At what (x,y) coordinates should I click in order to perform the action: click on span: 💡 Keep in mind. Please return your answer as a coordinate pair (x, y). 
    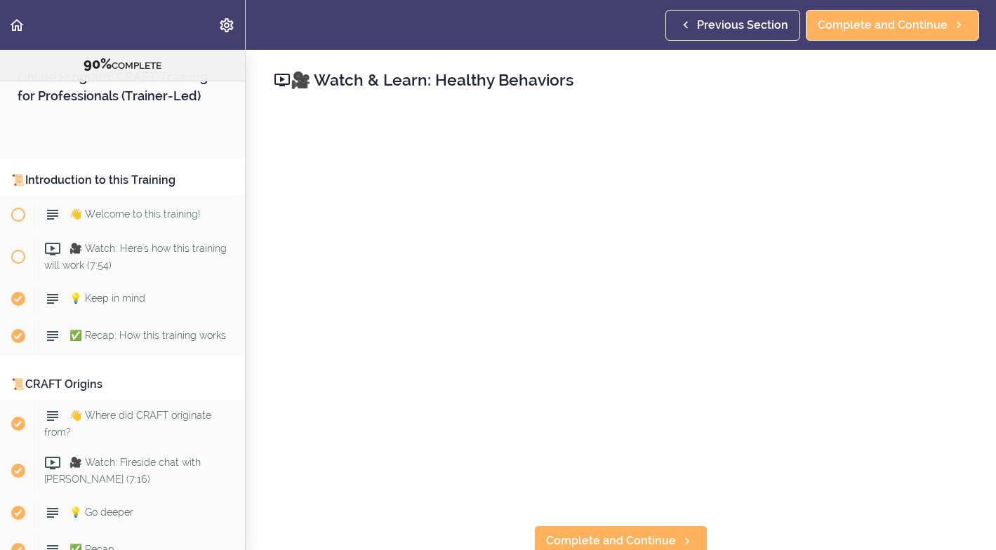
    Looking at the image, I should click on (107, 298).